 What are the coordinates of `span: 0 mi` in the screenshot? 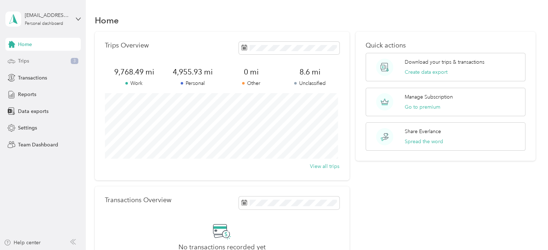 It's located at (251, 72).